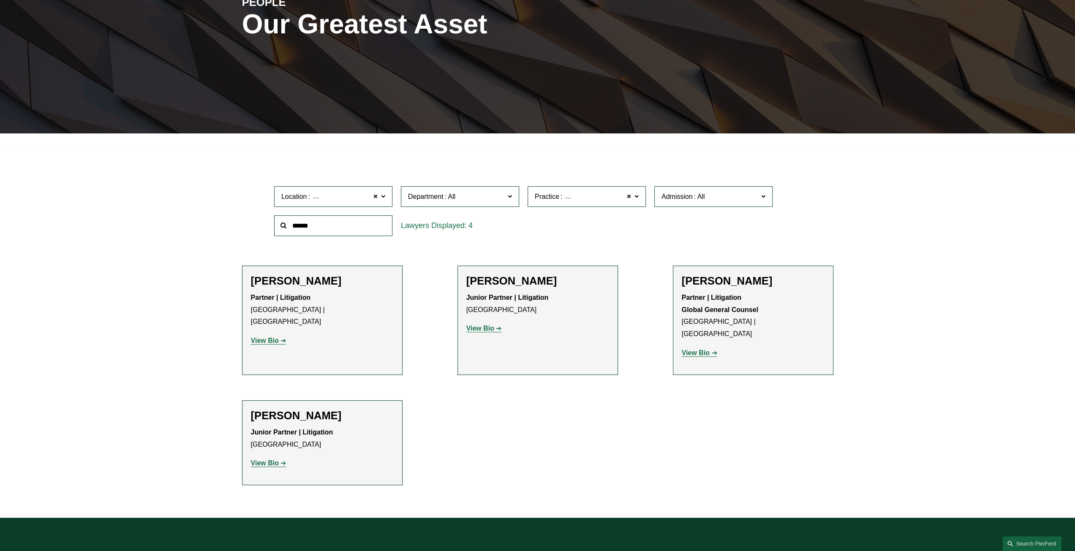  I want to click on span: Location, so click(294, 196).